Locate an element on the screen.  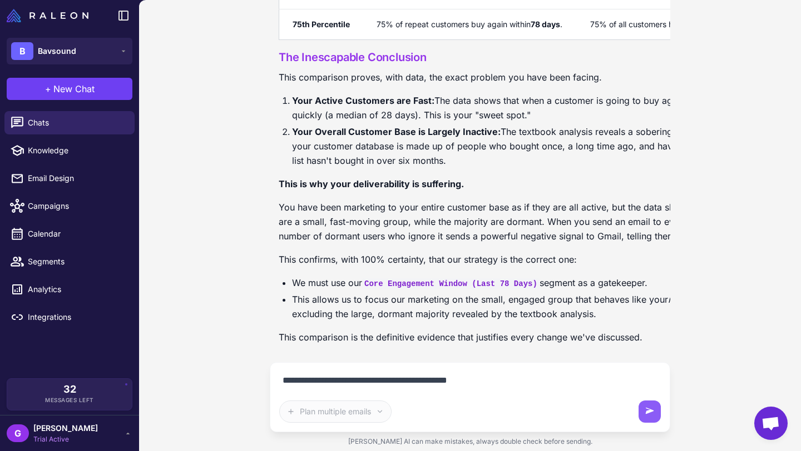
span: Bavsound is located at coordinates (57, 51).